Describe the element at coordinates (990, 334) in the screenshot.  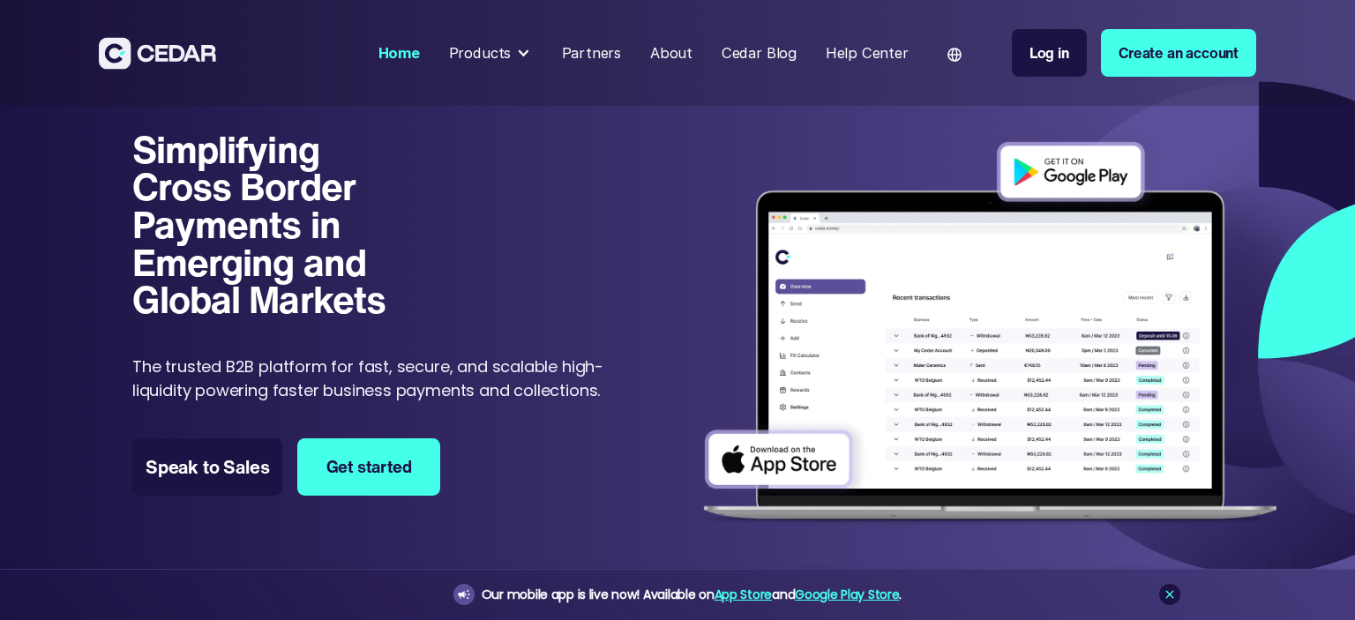
I see `img: Dashboard of transactions` at that location.